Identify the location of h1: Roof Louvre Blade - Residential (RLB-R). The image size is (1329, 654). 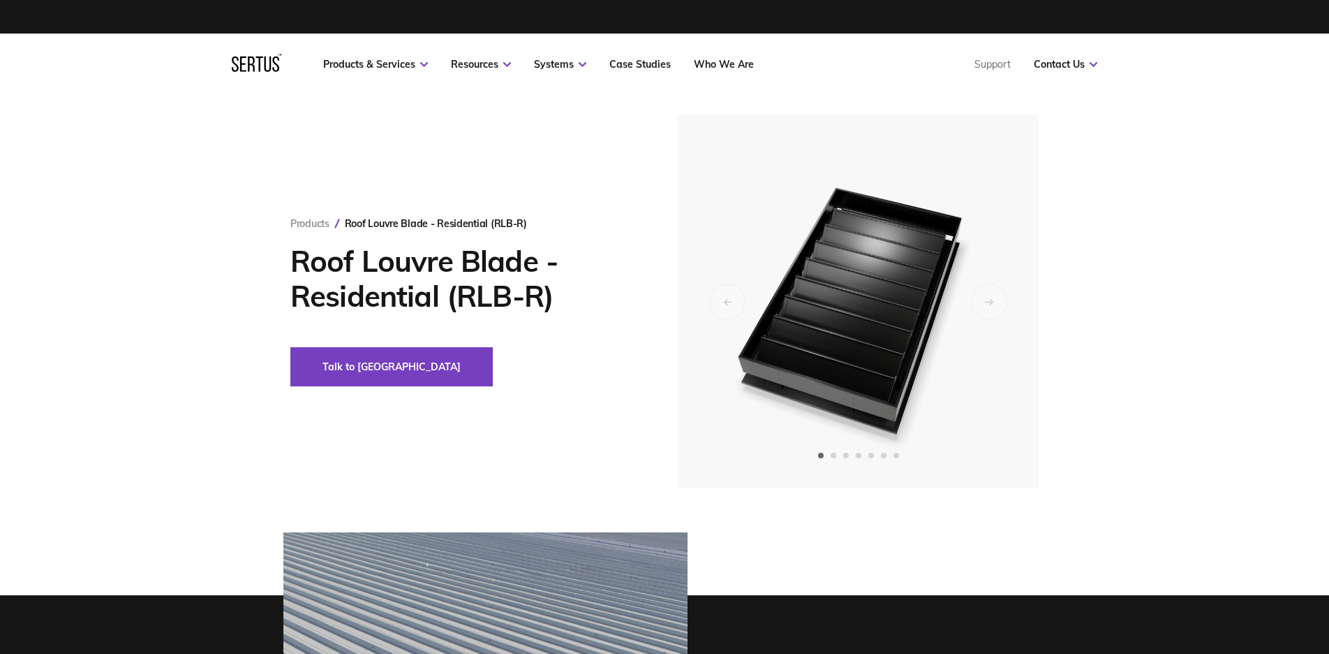
(463, 279).